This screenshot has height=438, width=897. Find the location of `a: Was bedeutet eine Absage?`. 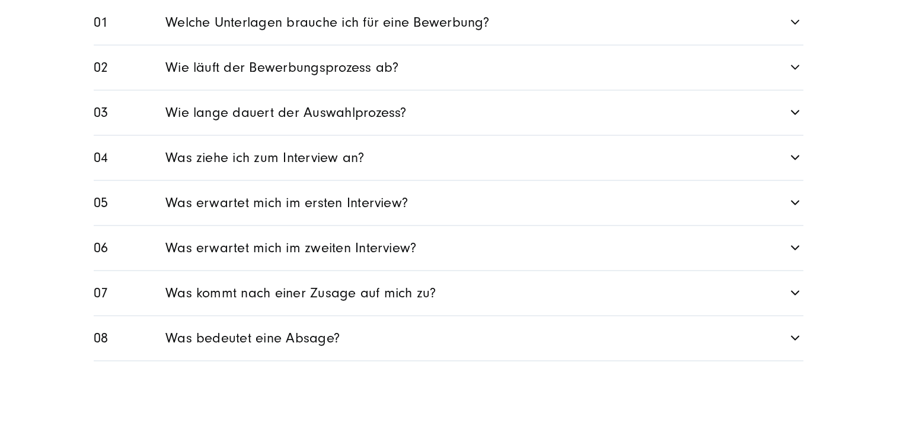

a: Was bedeutet eine Absage? is located at coordinates (448, 337).